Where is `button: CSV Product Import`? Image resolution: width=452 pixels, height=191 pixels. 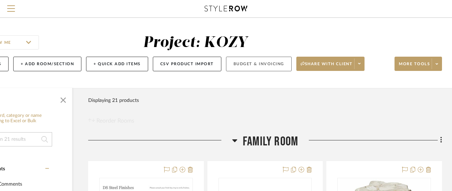
button: CSV Product Import is located at coordinates (187, 64).